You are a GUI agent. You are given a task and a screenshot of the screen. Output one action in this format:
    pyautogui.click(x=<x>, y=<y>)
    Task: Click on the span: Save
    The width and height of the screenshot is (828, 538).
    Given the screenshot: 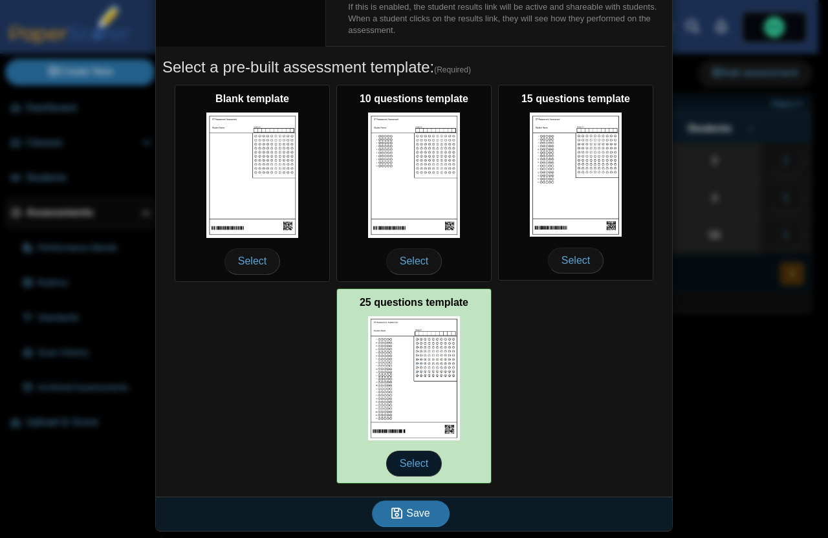 What is the action you would take?
    pyautogui.click(x=418, y=513)
    